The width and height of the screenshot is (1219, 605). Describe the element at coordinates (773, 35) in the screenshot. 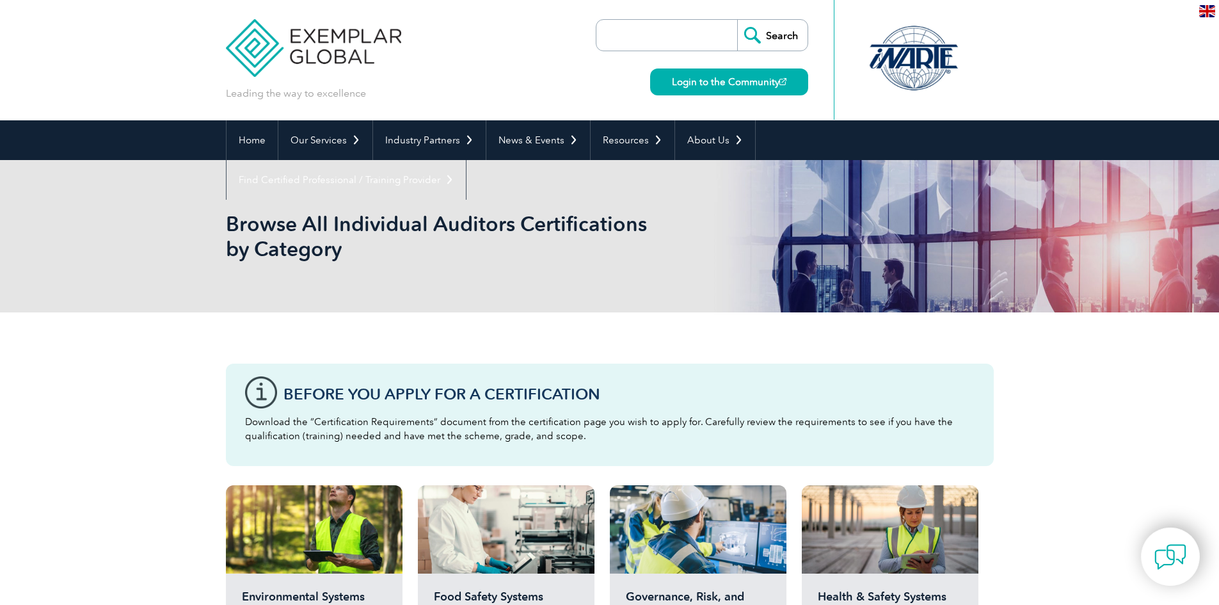

I see `input: Search` at that location.